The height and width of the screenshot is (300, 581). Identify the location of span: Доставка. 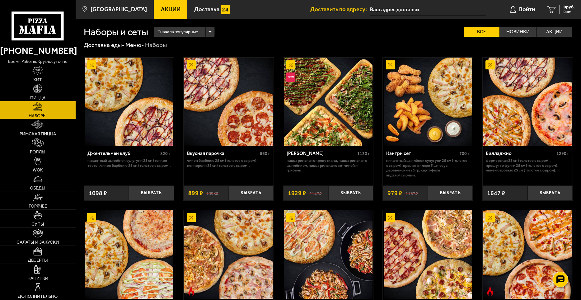
(207, 9).